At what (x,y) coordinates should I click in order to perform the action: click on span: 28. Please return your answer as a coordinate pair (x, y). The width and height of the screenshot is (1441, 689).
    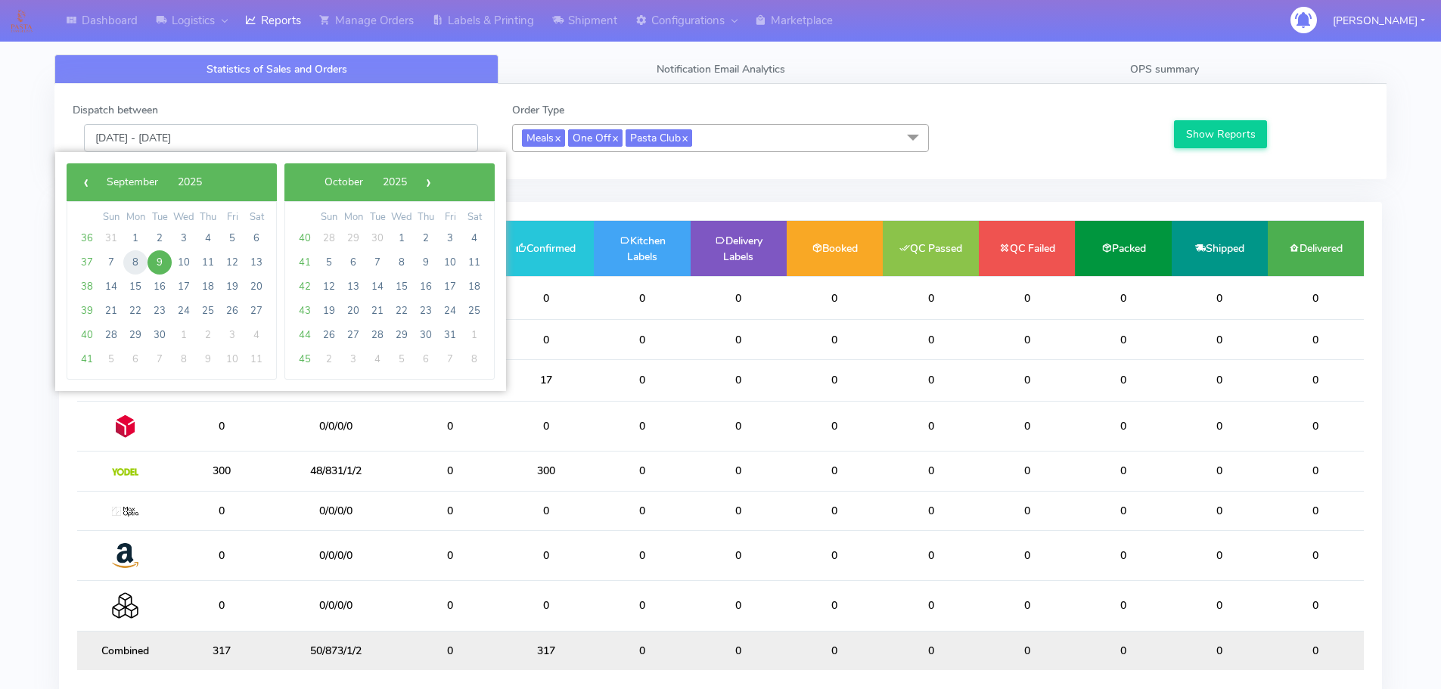
    Looking at the image, I should click on (377, 335).